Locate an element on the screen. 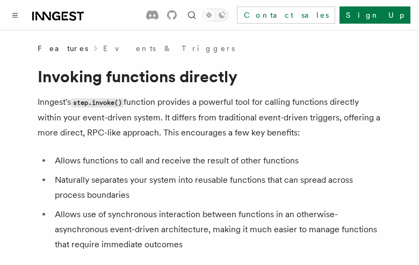 The height and width of the screenshot is (265, 419). span: Features is located at coordinates (63, 48).